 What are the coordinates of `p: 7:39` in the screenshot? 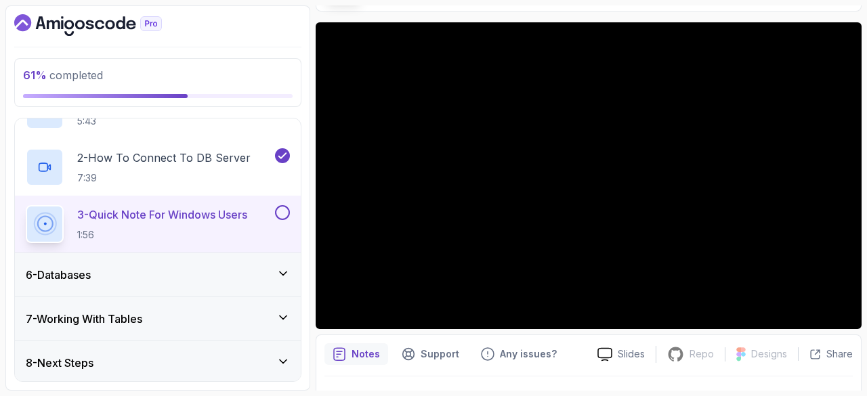 It's located at (164, 178).